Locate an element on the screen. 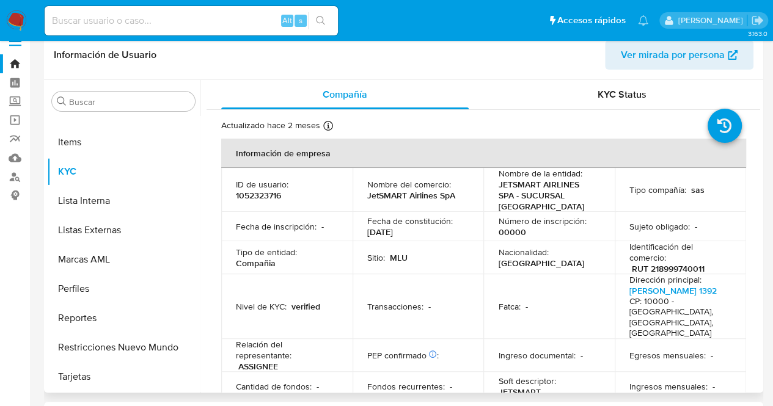  button: Buscar is located at coordinates (62, 101).